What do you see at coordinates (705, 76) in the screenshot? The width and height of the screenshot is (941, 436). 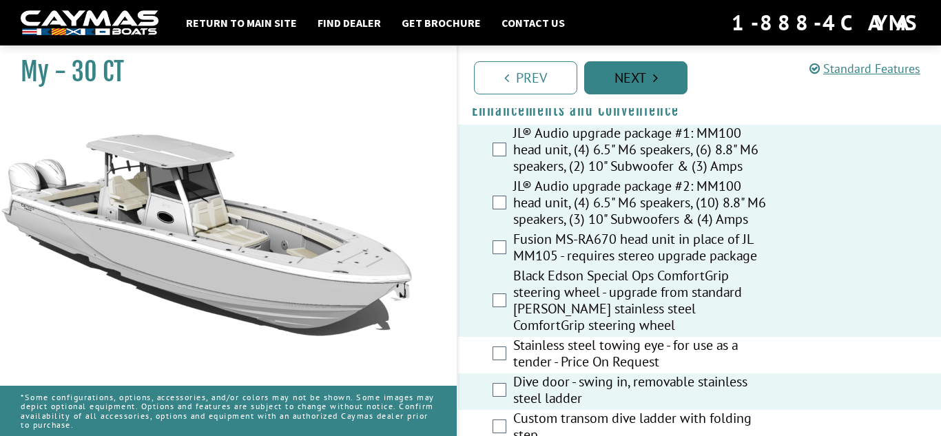 I see `ul: Pagination` at bounding box center [705, 76].